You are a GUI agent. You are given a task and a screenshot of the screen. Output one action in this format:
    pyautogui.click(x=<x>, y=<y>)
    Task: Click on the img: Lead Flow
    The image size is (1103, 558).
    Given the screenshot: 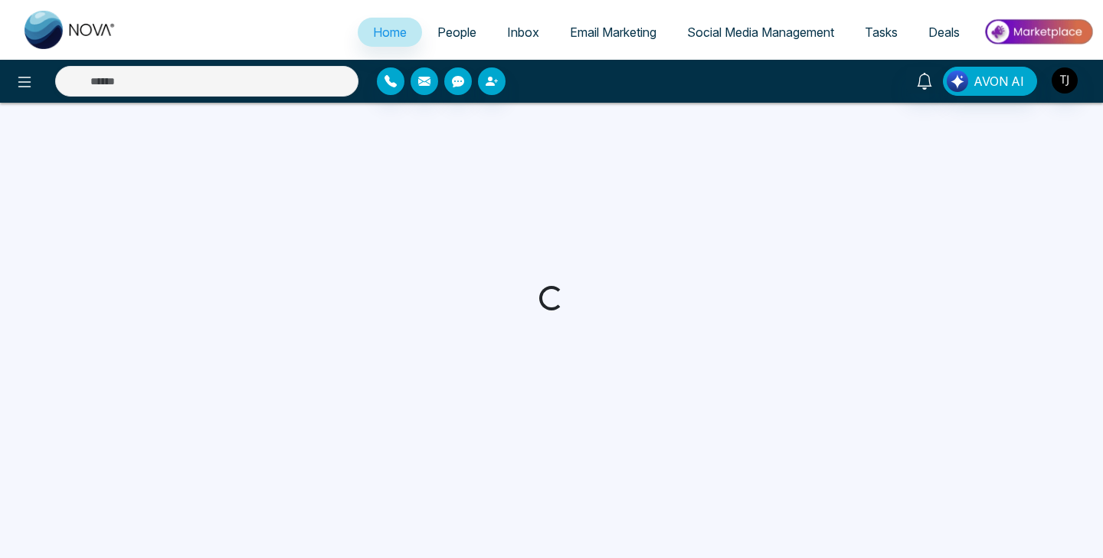 What is the action you would take?
    pyautogui.click(x=958, y=81)
    